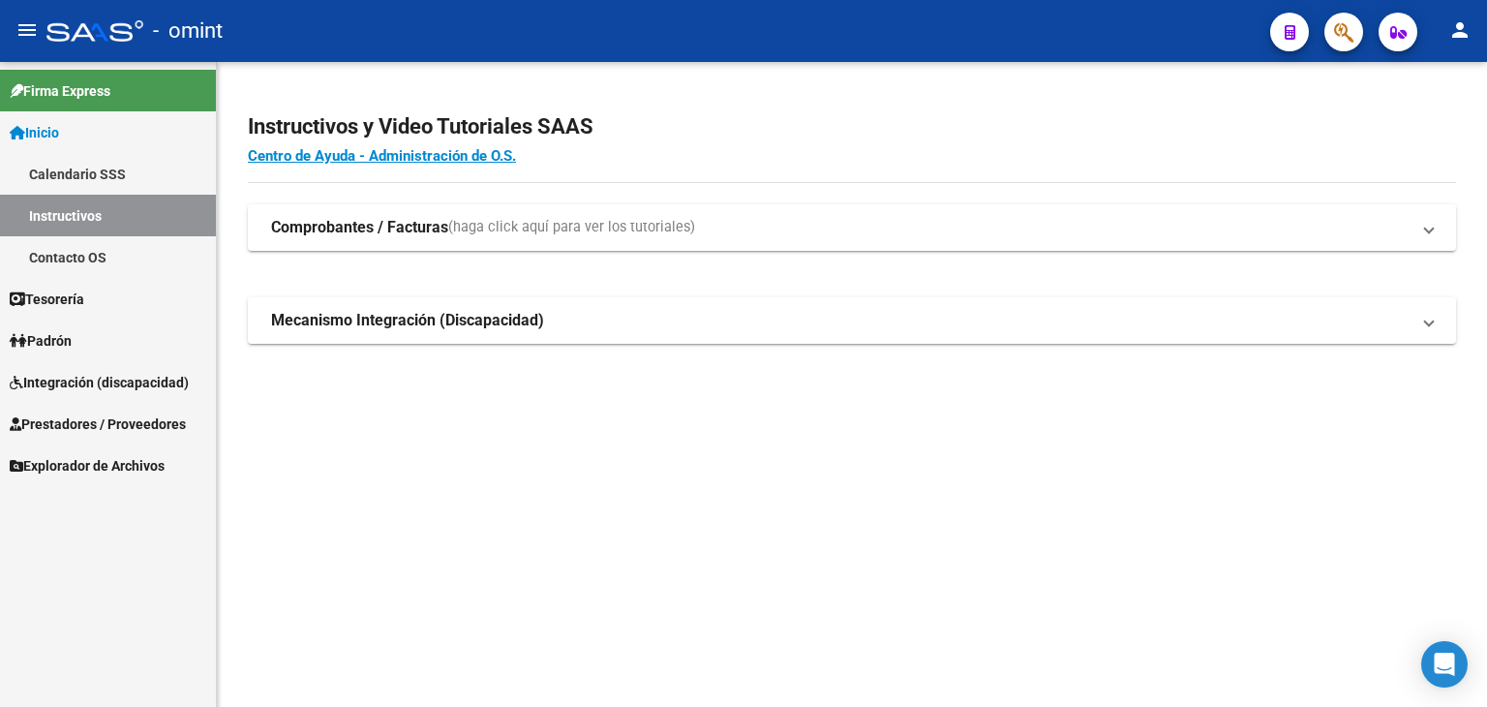 This screenshot has width=1487, height=707. Describe the element at coordinates (852, 227) in the screenshot. I see `mat-expansion-panel-header: Comprobantes / Facturas(haga click aquí para ver los tutoriales)` at that location.